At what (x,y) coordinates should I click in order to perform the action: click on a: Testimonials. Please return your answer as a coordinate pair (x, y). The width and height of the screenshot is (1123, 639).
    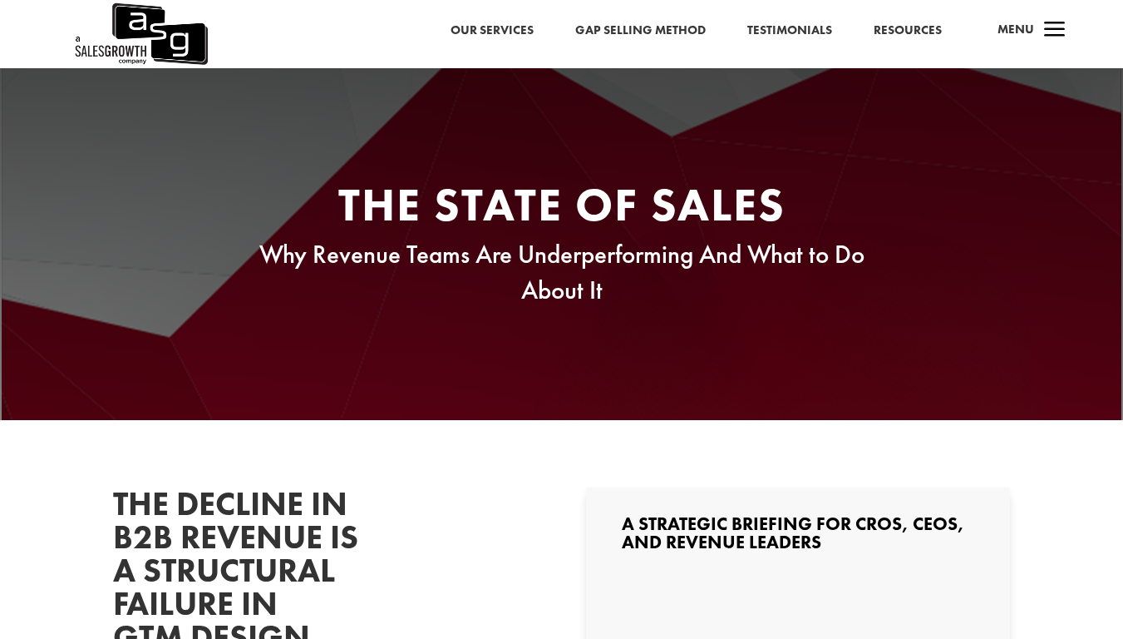
    Looking at the image, I should click on (790, 31).